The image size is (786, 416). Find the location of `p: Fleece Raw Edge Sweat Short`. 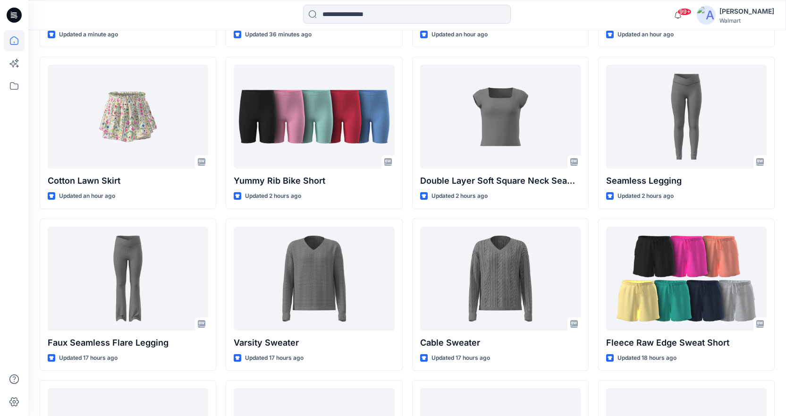

p: Fleece Raw Edge Sweat Short is located at coordinates (687, 343).